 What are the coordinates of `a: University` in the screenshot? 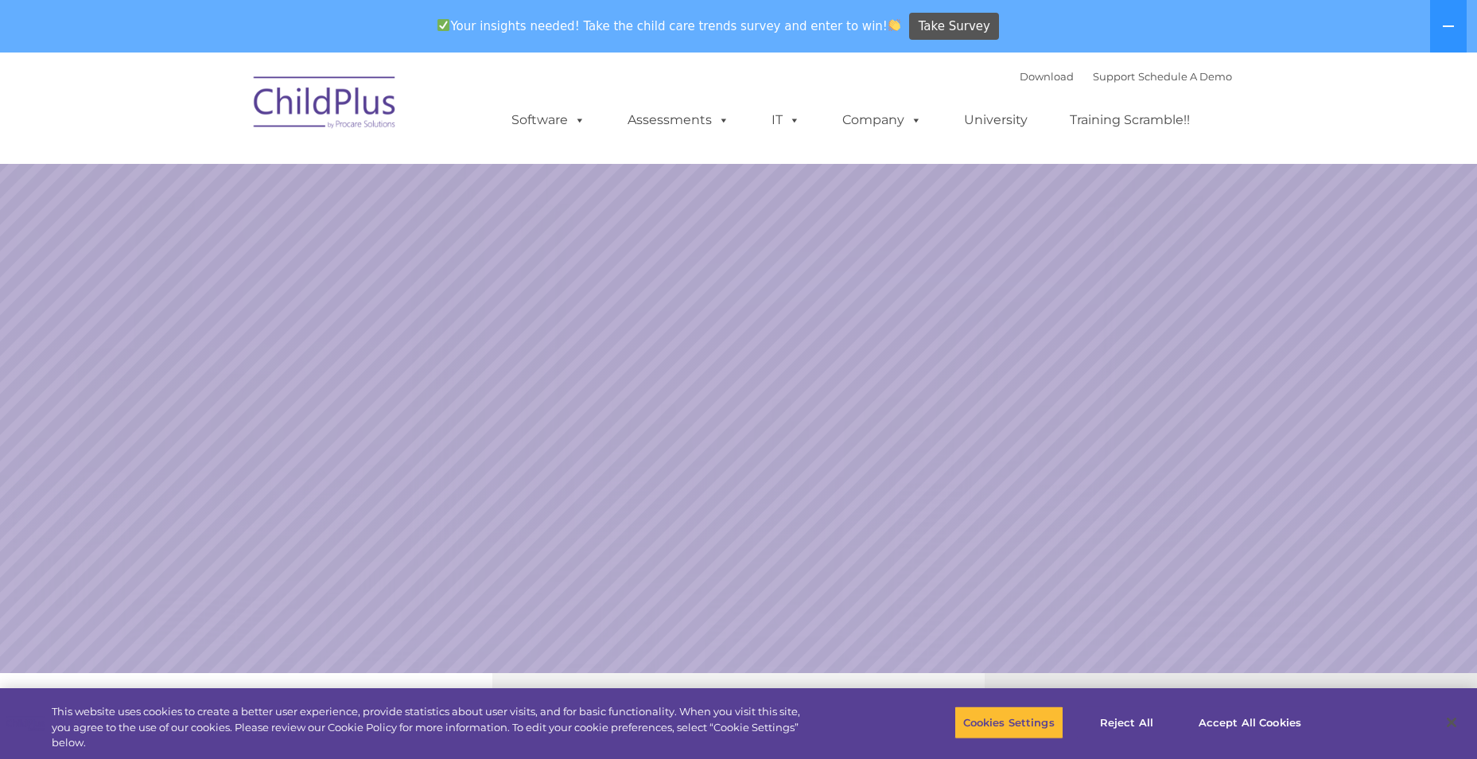 It's located at (996, 120).